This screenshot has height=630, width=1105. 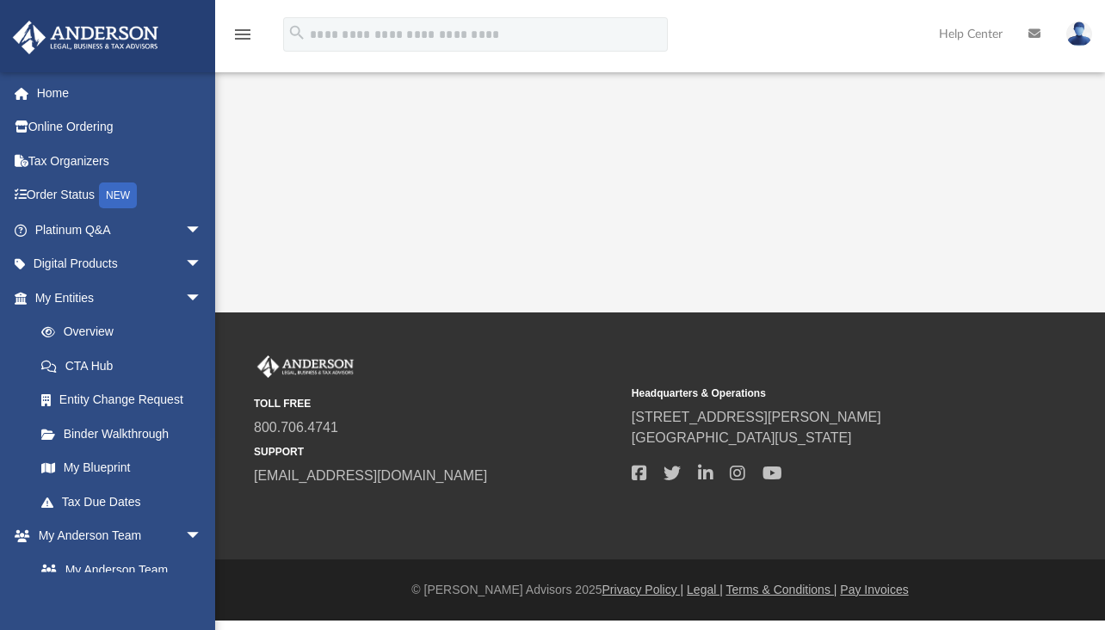 What do you see at coordinates (117, 570) in the screenshot?
I see `a: My Anderson Team` at bounding box center [117, 570].